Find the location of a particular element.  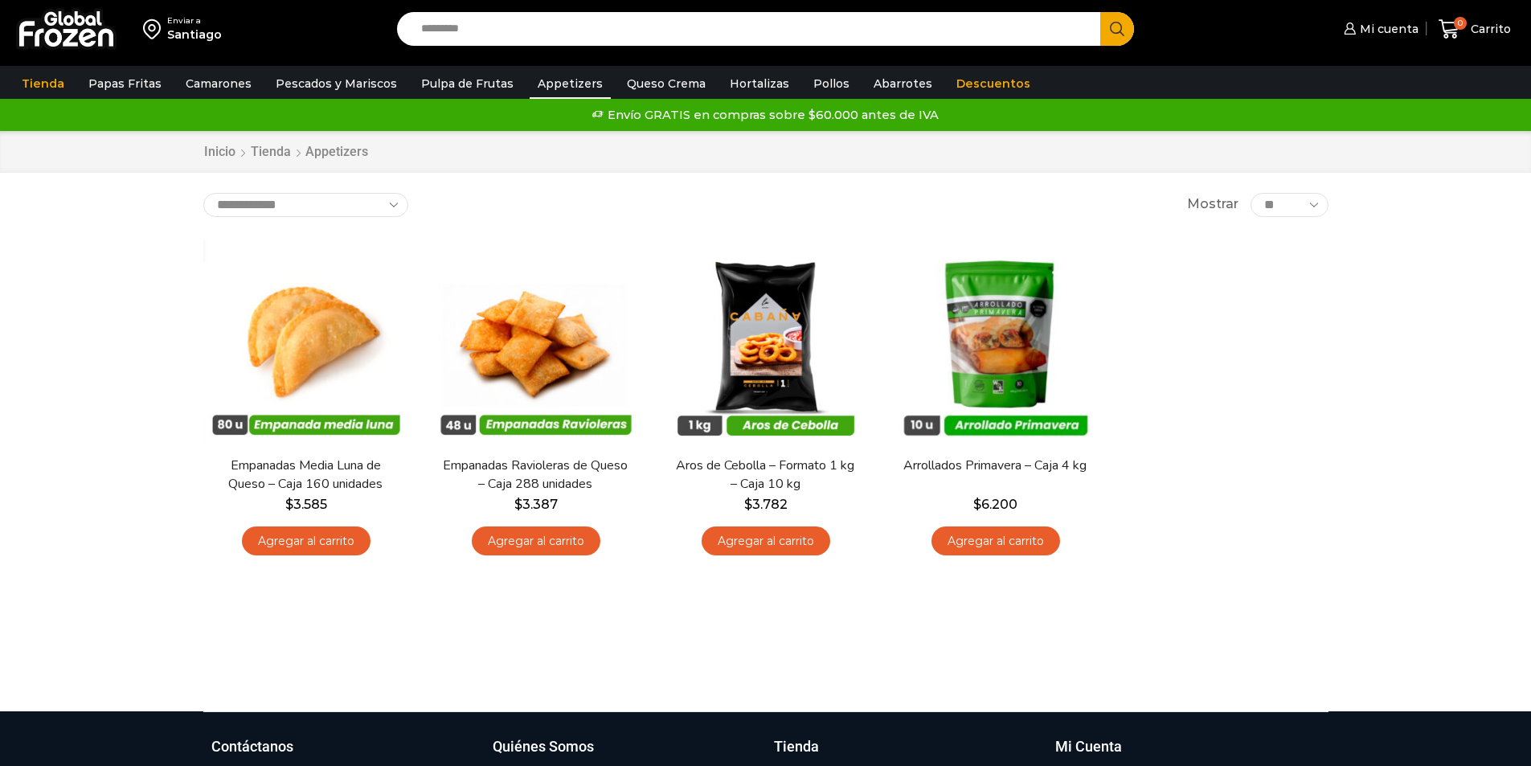

a: Agregar al carrito: “Aros de Cebolla - Formato 1 kg - Caja 10 kg” is located at coordinates (766, 541).